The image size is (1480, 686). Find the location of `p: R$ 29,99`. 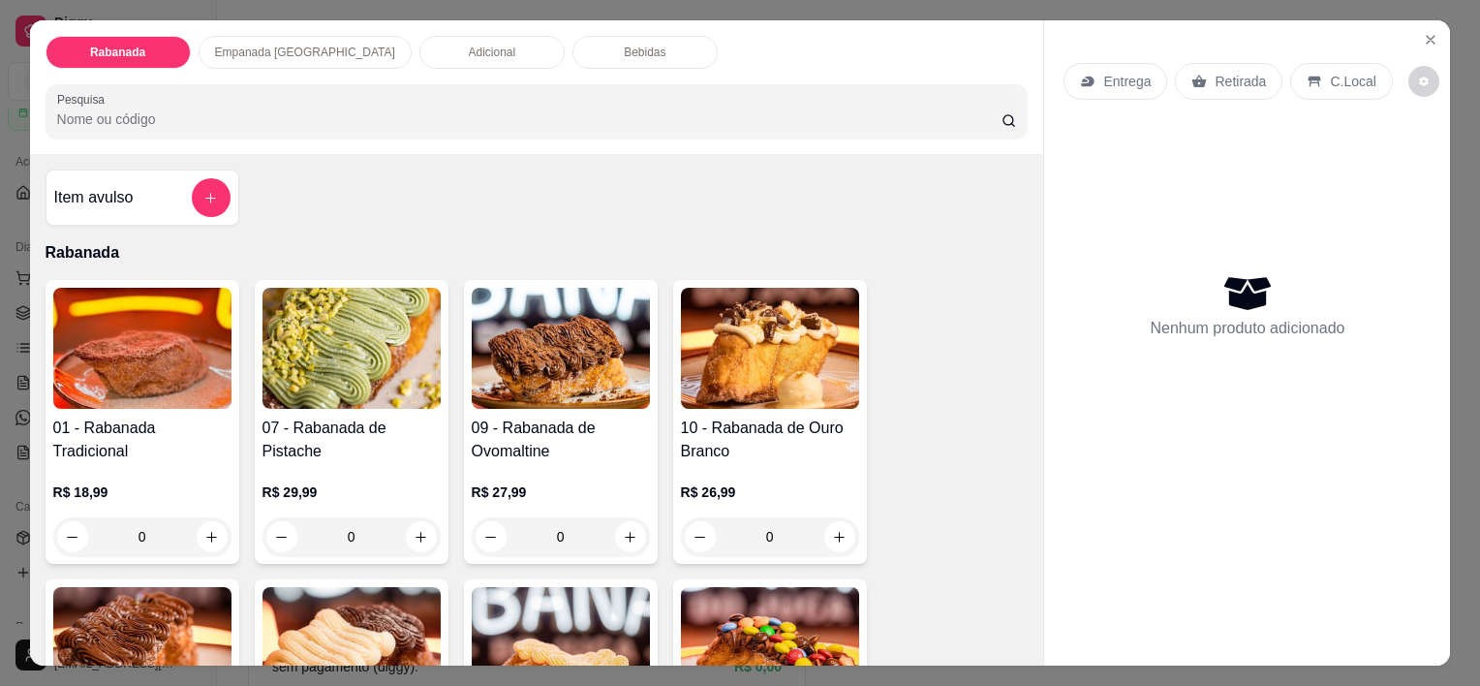

p: R$ 29,99 is located at coordinates (352, 492).